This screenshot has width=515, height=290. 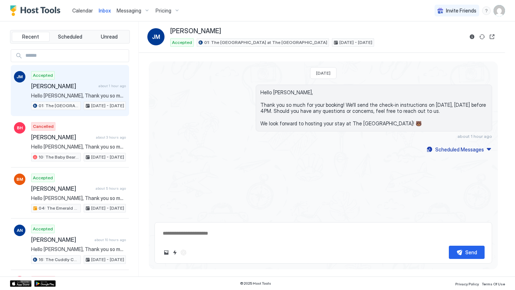 I want to click on span: BH, so click(x=20, y=128).